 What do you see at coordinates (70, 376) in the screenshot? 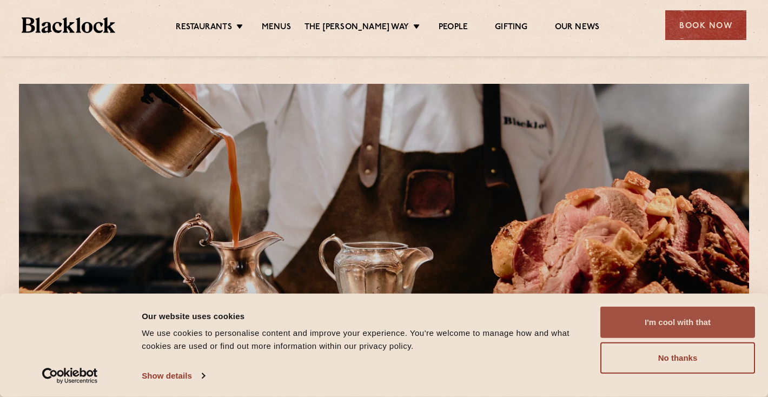
I see `a: Usercentrics Cookiebot - opens in a new window` at bounding box center [70, 376].